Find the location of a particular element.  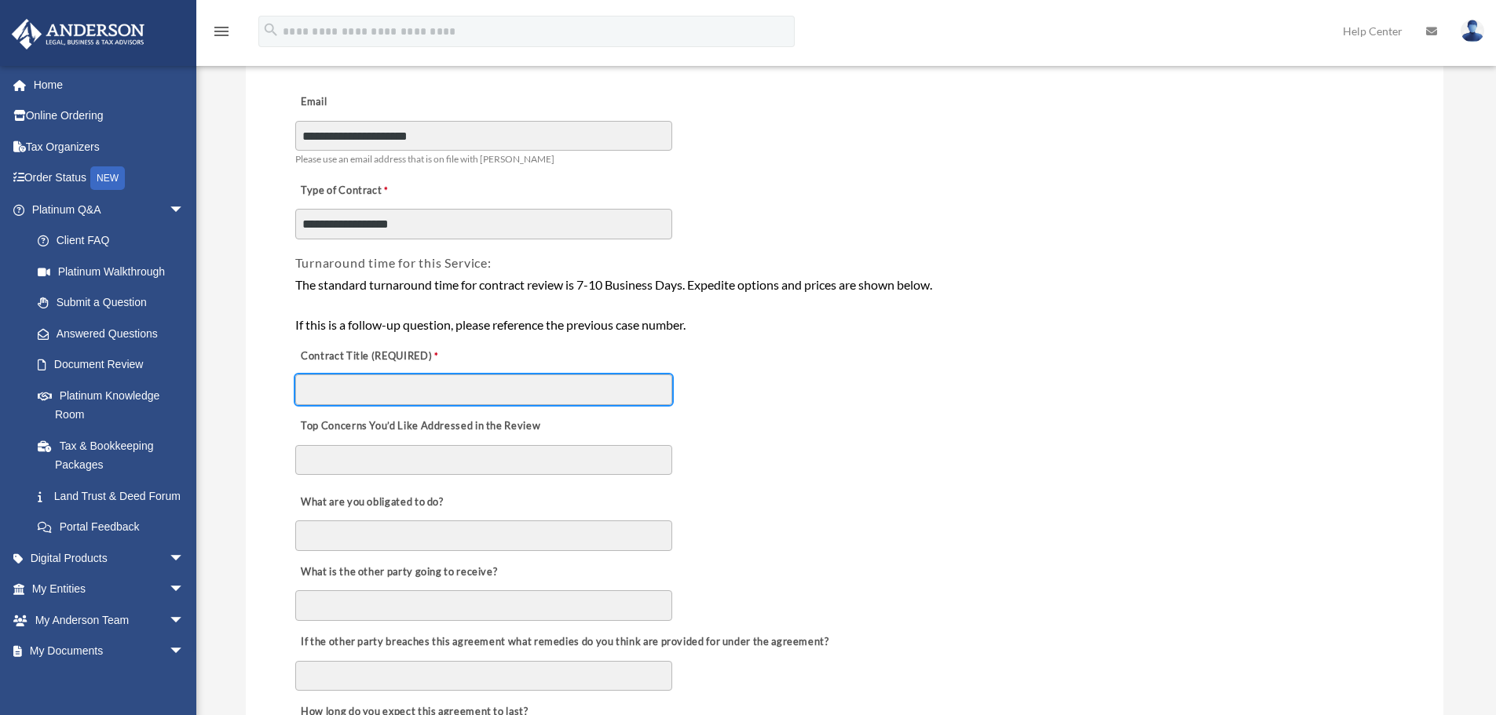

a: Portal Feedback is located at coordinates (115, 528).